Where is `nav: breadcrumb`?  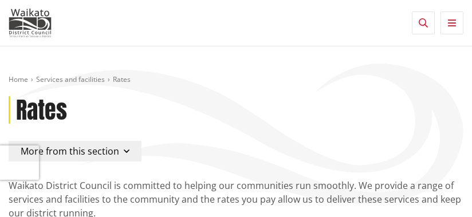
nav: breadcrumb is located at coordinates (236, 80).